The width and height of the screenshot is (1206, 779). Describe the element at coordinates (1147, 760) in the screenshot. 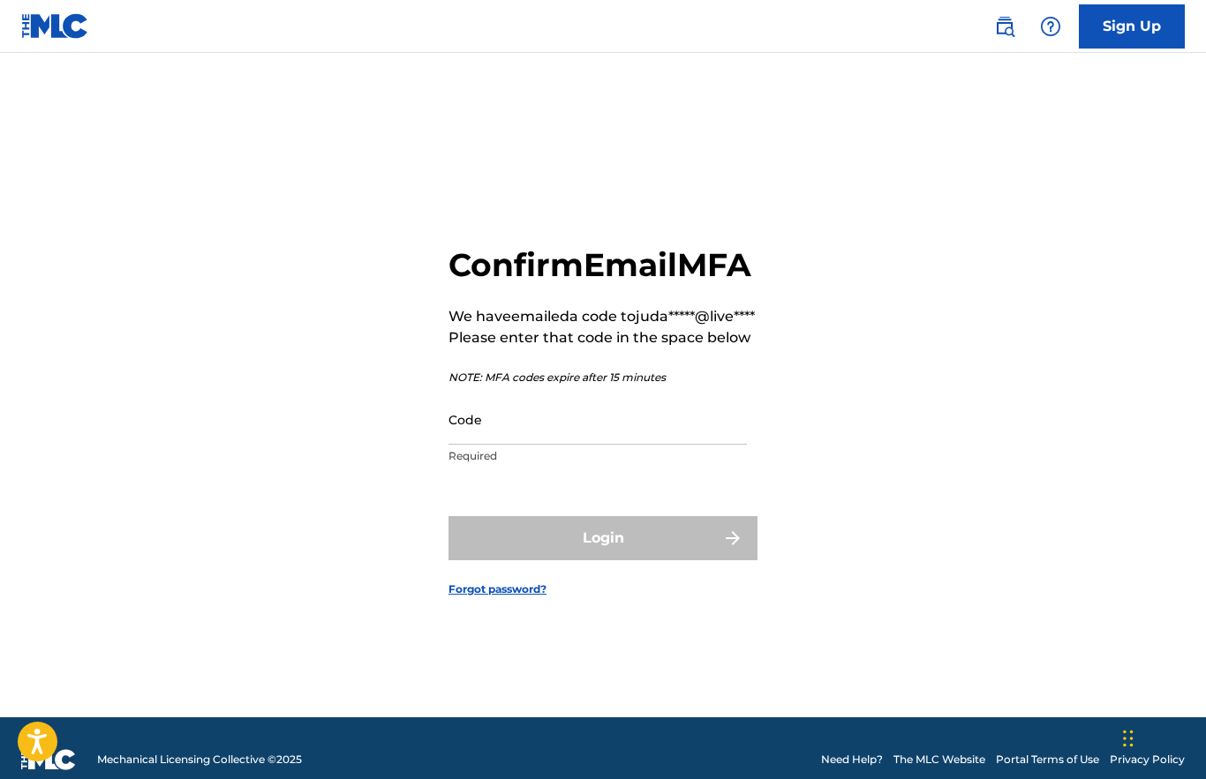

I see `a: Privacy Policy` at that location.